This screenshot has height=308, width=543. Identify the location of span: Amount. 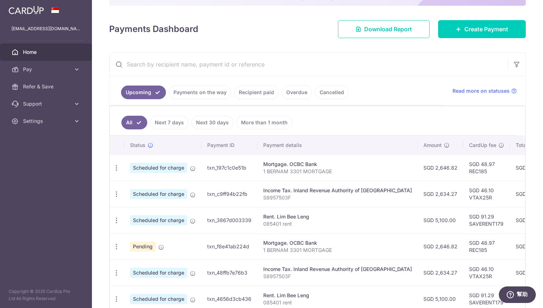
(433, 145).